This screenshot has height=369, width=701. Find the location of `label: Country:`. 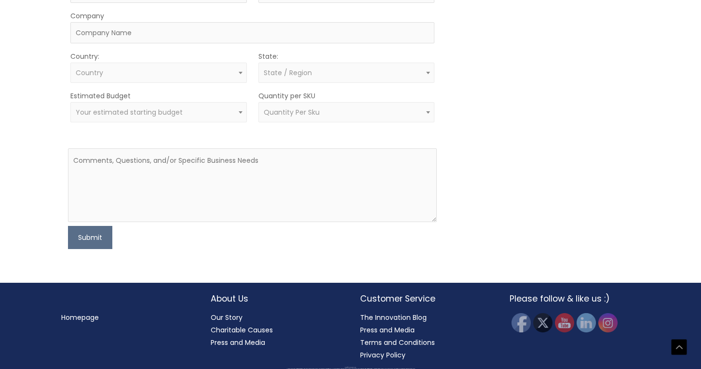

label: Country: is located at coordinates (85, 56).